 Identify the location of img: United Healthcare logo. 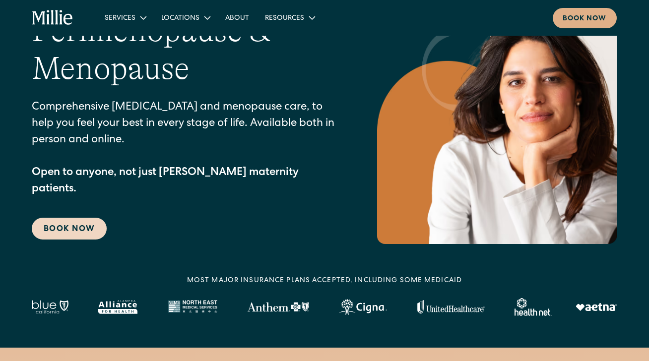
(451, 307).